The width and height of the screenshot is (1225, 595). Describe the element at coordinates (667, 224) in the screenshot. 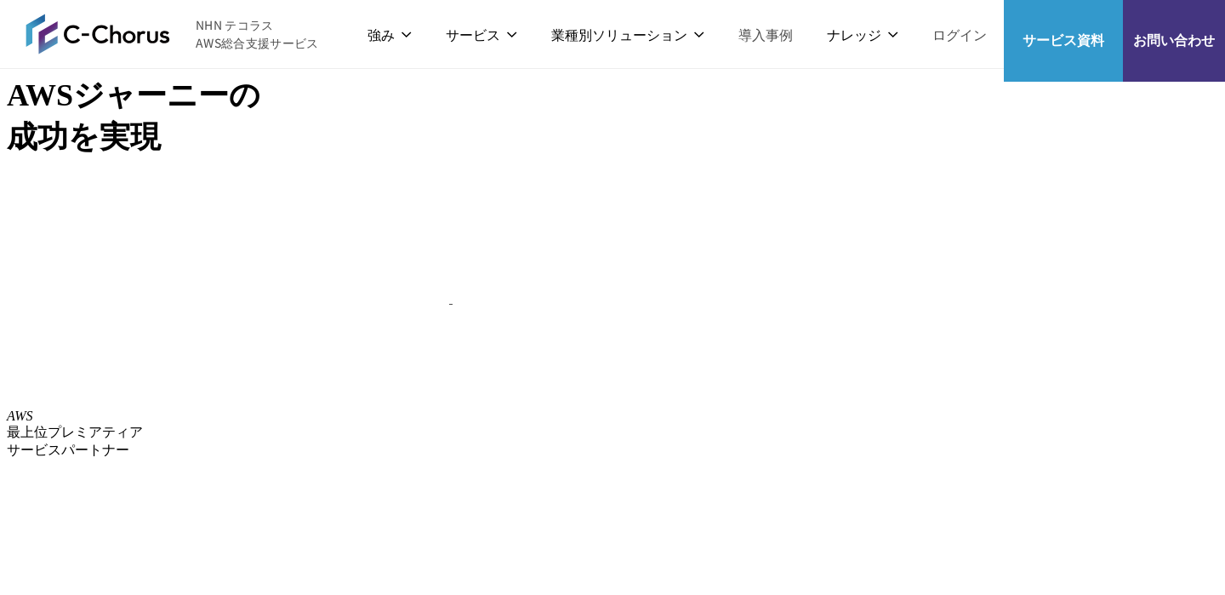

I see `img: AWS請求代行サービス 統合管理プラン` at that location.